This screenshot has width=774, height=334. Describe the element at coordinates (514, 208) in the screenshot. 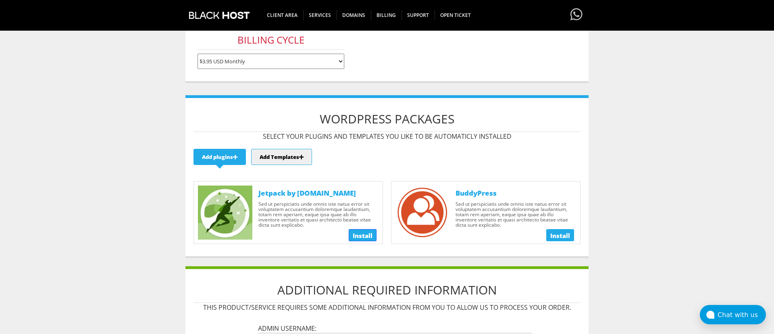

I see `h2: BuddyPress` at that location.